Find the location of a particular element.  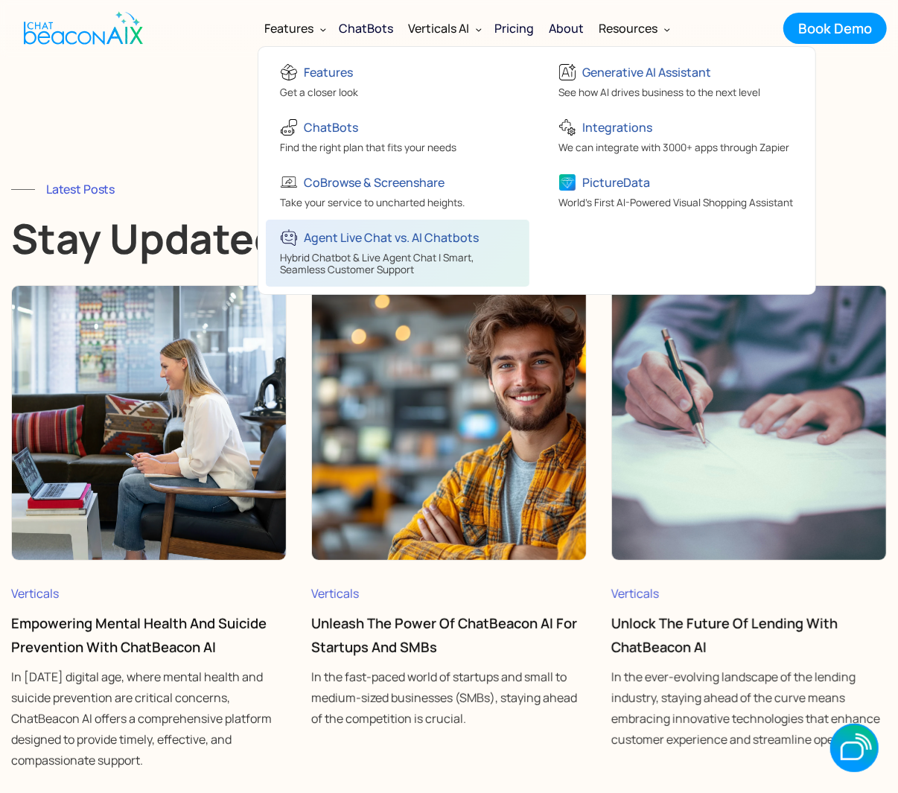

a: IntegrationsWe can integrate with 3000+ apps through Zapier is located at coordinates (676, 137).